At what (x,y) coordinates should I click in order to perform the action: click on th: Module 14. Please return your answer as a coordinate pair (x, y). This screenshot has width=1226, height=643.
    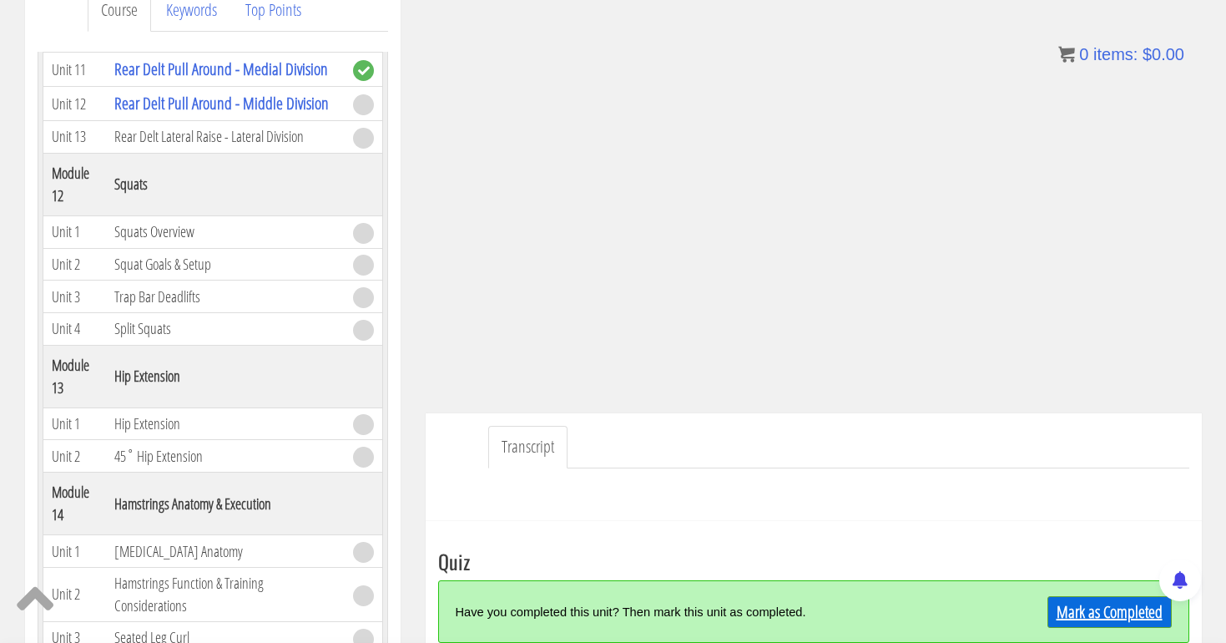
    Looking at the image, I should click on (74, 503).